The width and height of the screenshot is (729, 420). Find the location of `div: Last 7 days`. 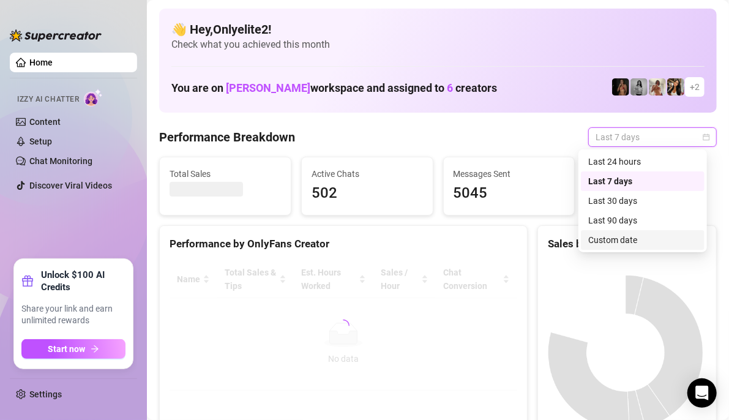

div: Last 7 days is located at coordinates (643, 181).